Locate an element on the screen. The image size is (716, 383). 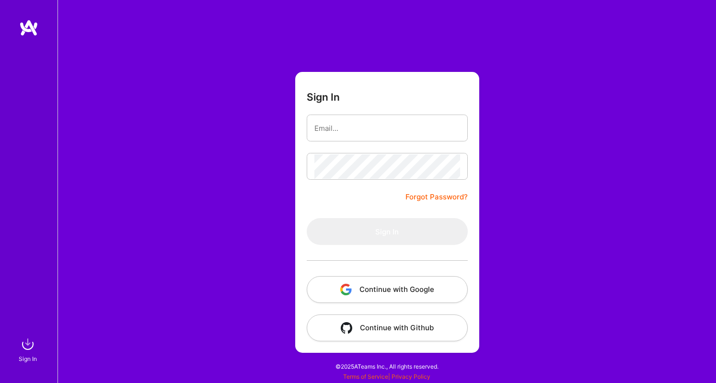
a: sign inSign In is located at coordinates (29, 349).